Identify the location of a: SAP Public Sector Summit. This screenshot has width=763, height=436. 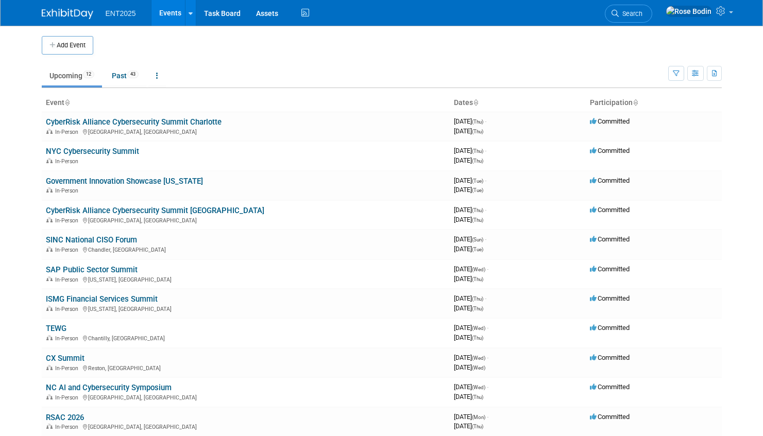
(92, 270).